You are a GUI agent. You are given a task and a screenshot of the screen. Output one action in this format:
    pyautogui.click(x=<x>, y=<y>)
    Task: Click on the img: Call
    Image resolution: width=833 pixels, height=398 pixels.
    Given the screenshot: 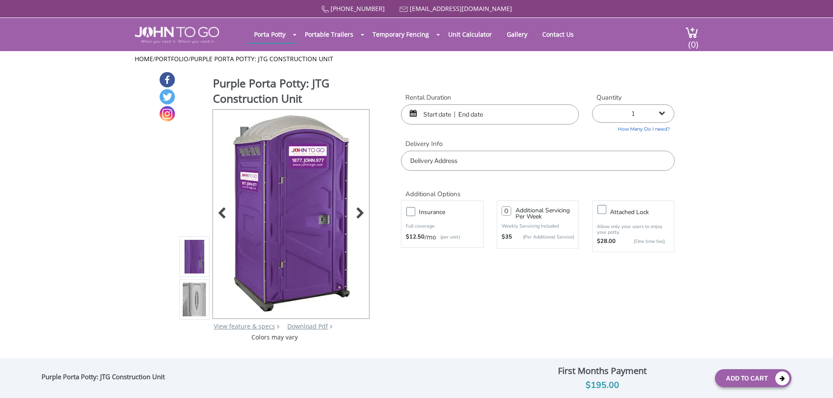 What is the action you would take?
    pyautogui.click(x=325, y=9)
    